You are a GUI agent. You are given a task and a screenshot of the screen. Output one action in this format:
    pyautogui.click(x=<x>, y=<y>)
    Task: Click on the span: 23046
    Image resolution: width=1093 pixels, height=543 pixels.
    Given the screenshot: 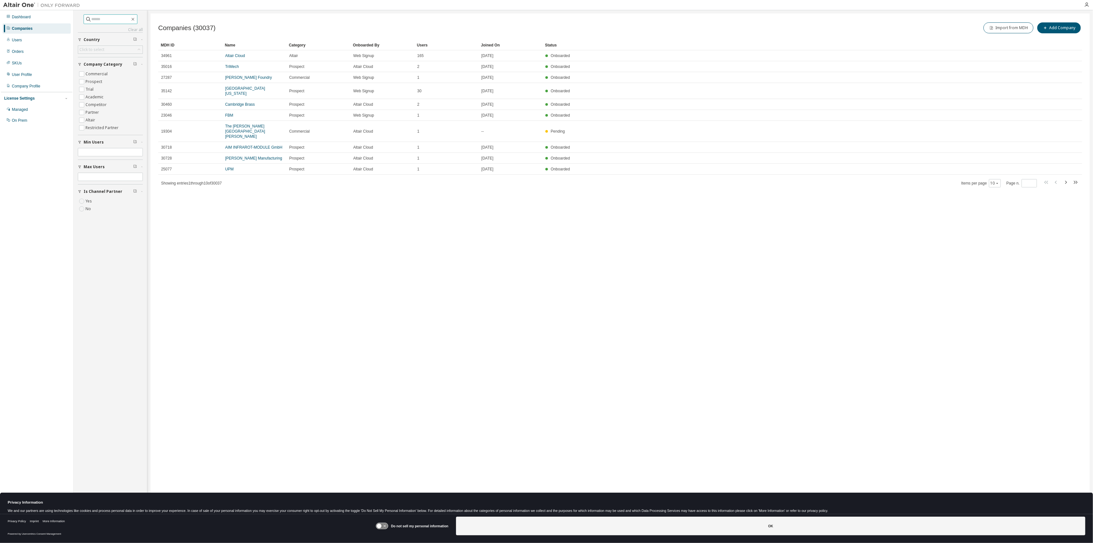 What is the action you would take?
    pyautogui.click(x=166, y=115)
    